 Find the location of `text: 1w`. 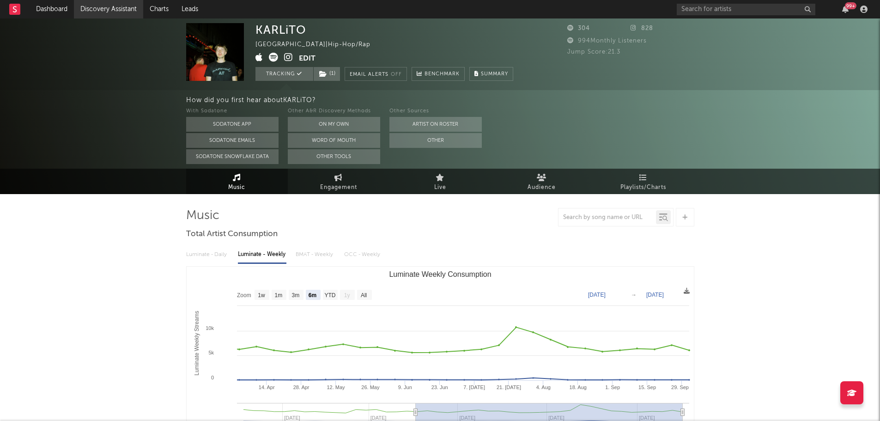

text: 1w is located at coordinates (262, 295).